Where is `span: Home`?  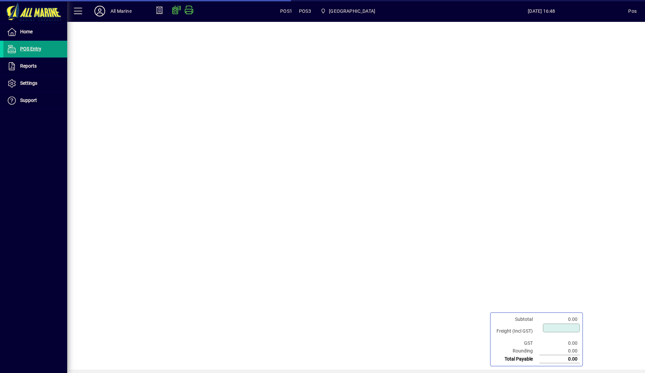 span: Home is located at coordinates (26, 32).